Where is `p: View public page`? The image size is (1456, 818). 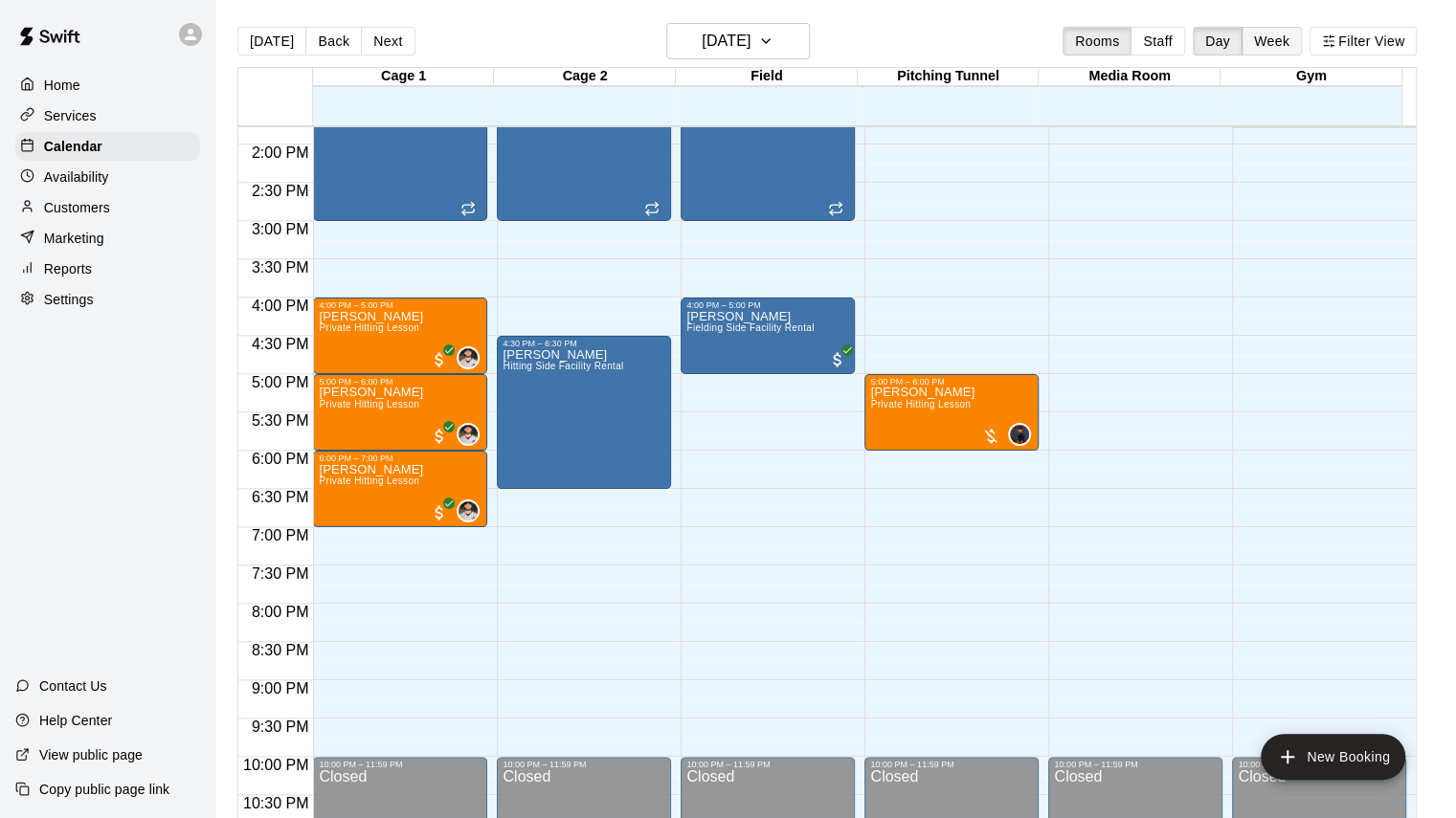 p: View public page is located at coordinates (91, 755).